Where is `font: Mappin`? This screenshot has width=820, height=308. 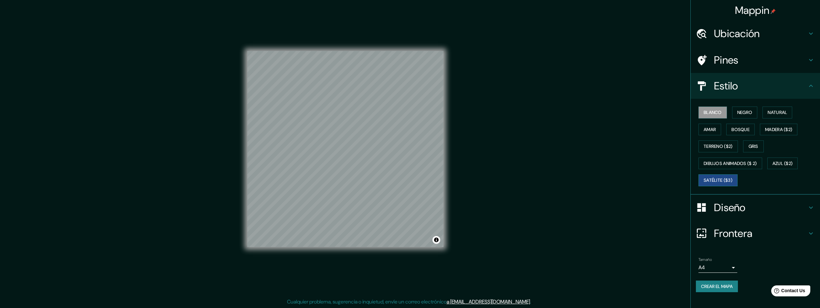 font: Mappin is located at coordinates (752, 10).